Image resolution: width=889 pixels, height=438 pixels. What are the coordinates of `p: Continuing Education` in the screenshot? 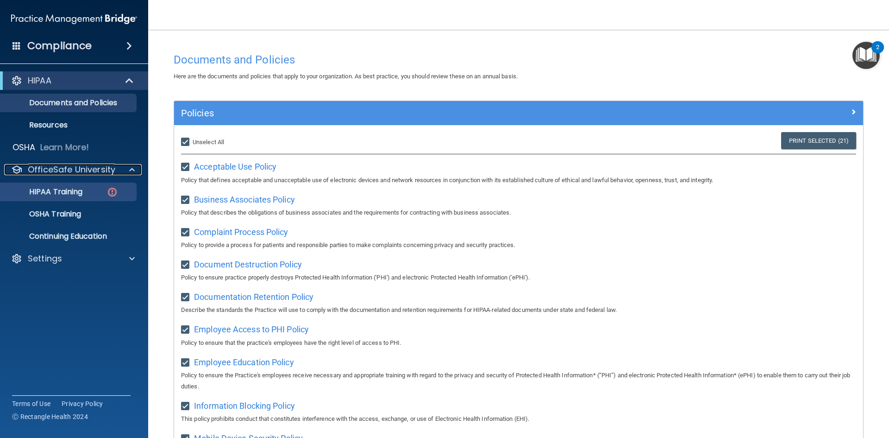 It's located at (69, 236).